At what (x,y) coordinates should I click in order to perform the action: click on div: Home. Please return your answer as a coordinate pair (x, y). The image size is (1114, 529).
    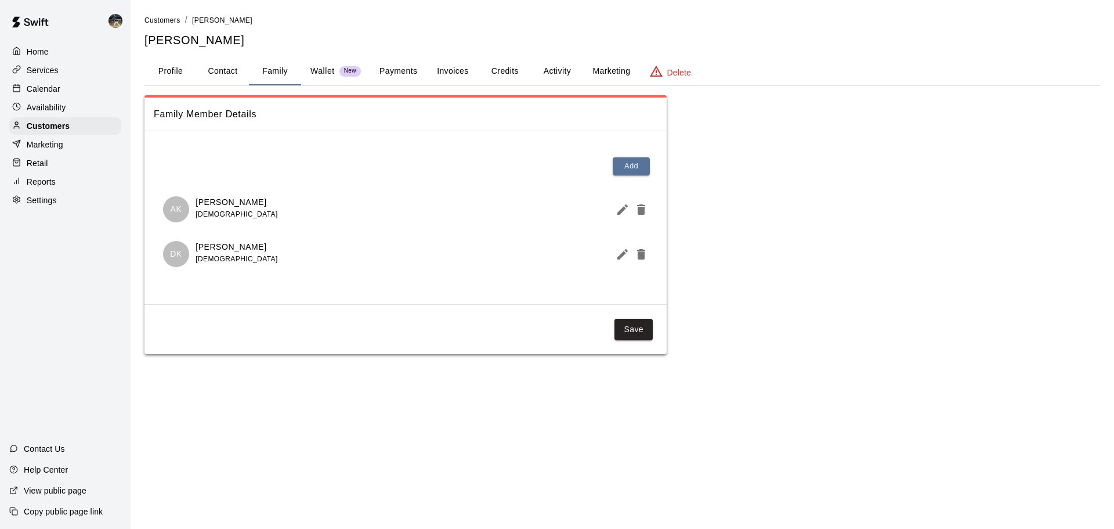
    Looking at the image, I should click on (65, 52).